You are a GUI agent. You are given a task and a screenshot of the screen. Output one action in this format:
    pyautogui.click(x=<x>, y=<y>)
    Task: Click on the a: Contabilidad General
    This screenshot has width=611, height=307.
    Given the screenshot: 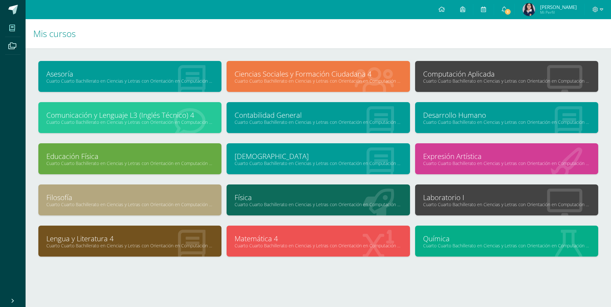 What is the action you would take?
    pyautogui.click(x=318, y=115)
    